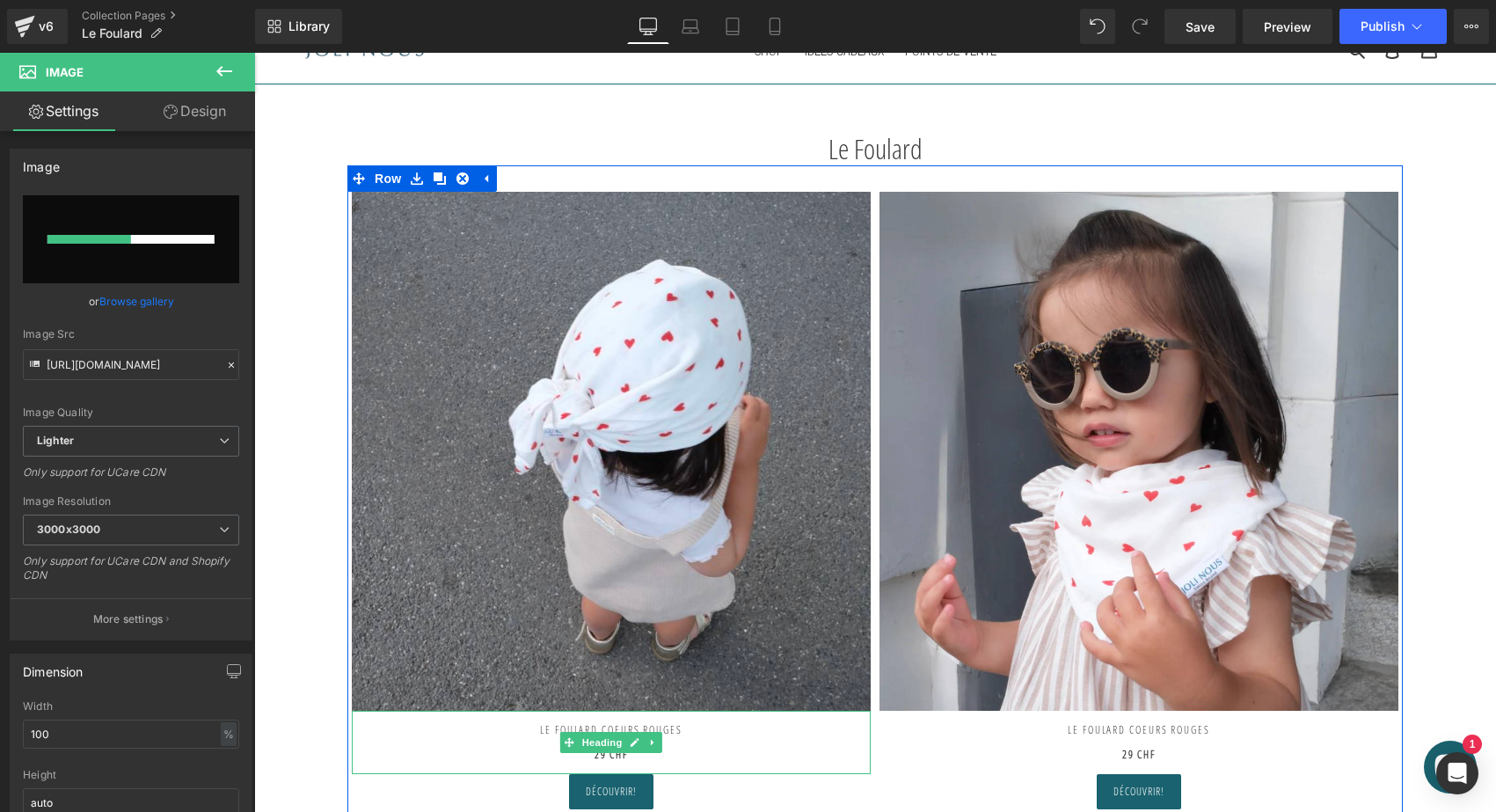  I want to click on span: Preview, so click(1288, 27).